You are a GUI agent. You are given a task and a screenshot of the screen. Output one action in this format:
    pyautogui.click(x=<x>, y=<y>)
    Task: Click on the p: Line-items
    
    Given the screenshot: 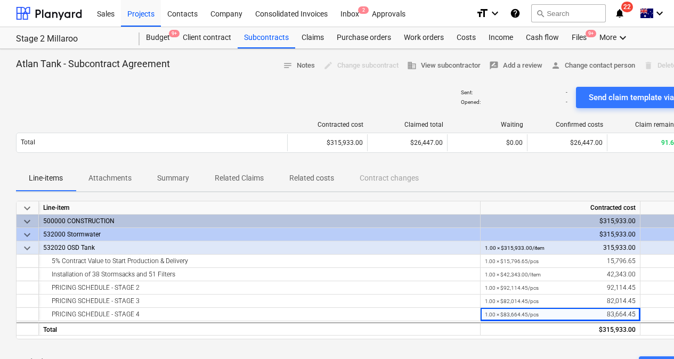 What is the action you would take?
    pyautogui.click(x=46, y=178)
    